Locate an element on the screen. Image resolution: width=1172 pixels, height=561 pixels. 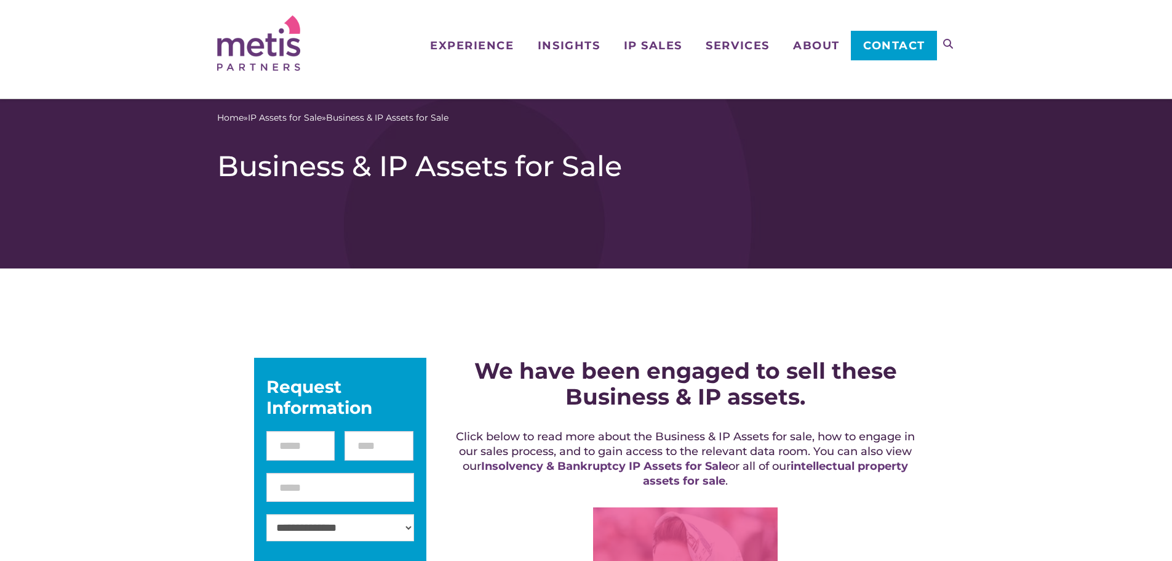
img: Metis Partners is located at coordinates (258, 43).